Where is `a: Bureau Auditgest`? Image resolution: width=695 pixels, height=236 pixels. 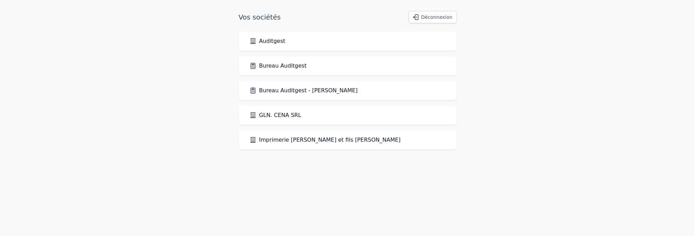 a: Bureau Auditgest is located at coordinates (278, 66).